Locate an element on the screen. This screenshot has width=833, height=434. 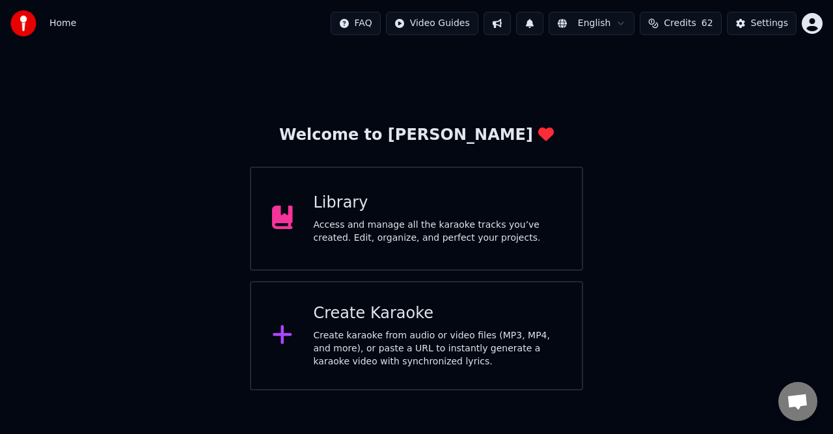
span: Credits is located at coordinates (680, 23).